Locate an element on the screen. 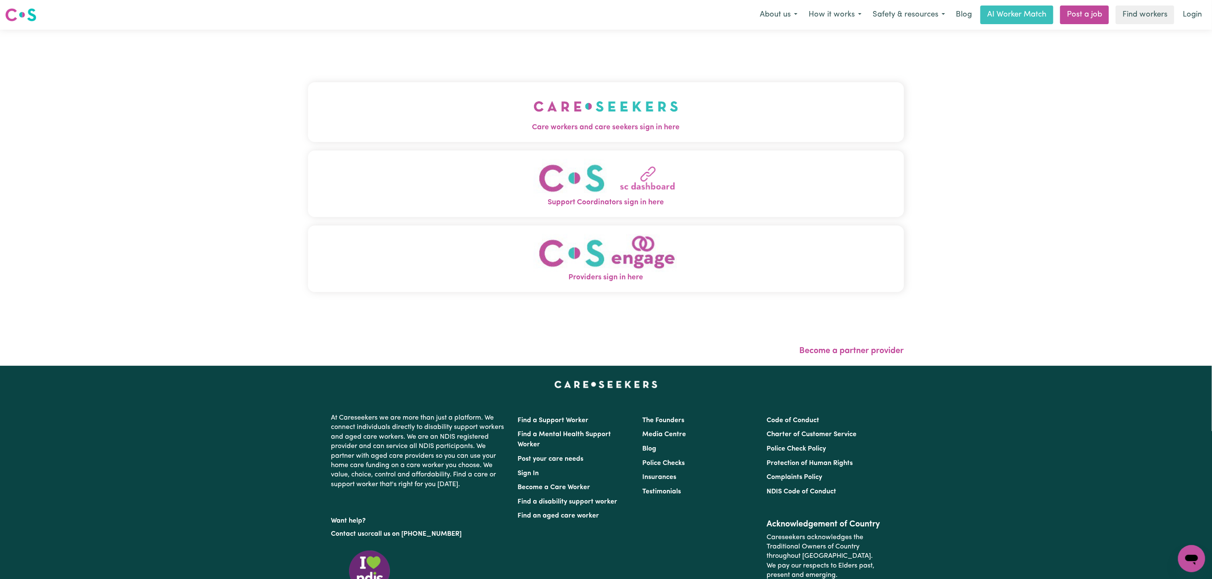  a: Testimonials is located at coordinates (661, 492).